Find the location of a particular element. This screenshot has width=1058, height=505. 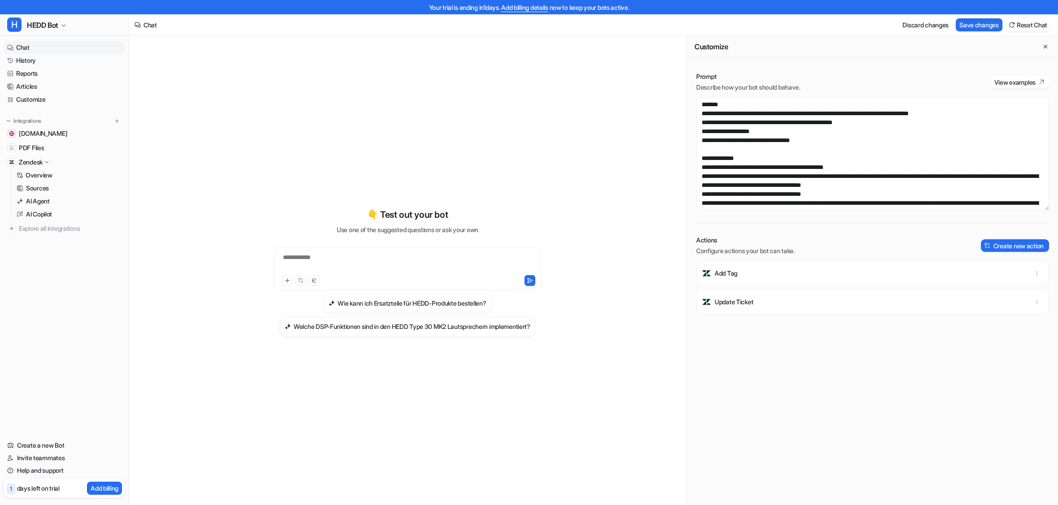

p: Update Ticket is located at coordinates (734, 302).